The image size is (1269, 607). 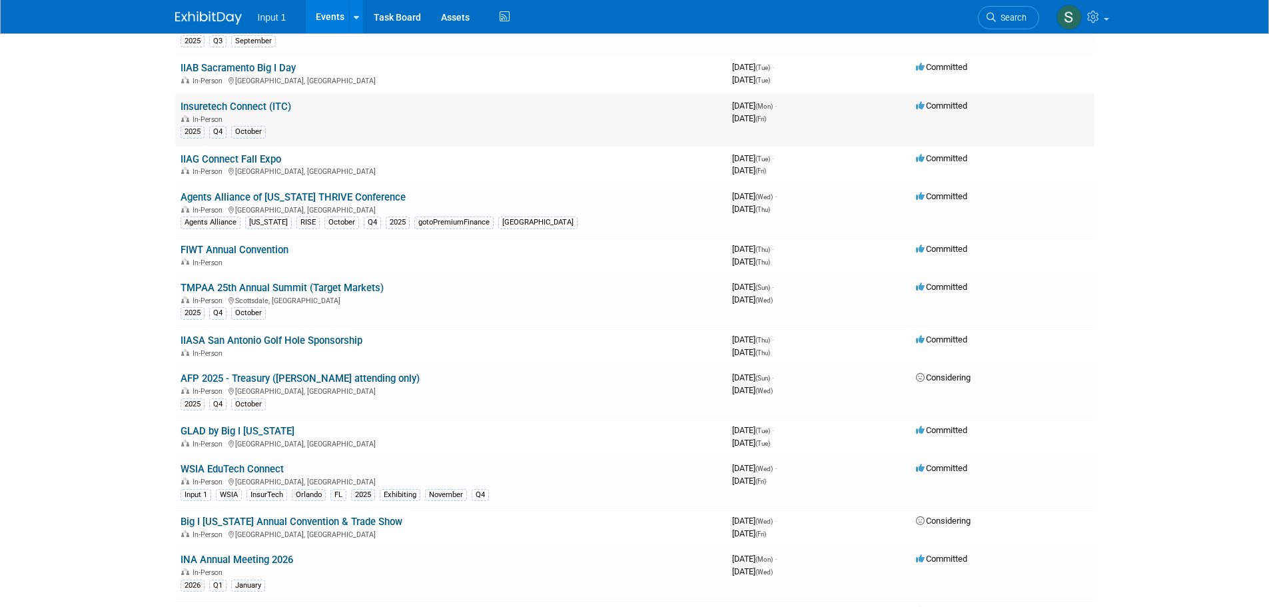 What do you see at coordinates (238, 68) in the screenshot?
I see `a: IIAB Sacramento Big I Day` at bounding box center [238, 68].